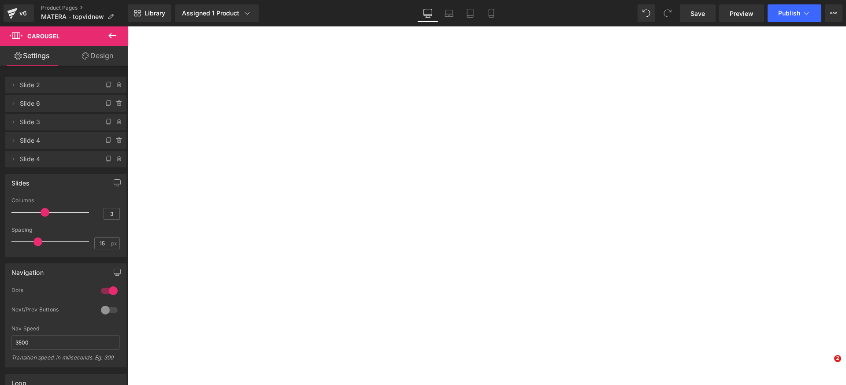 The height and width of the screenshot is (385, 846). What do you see at coordinates (27, 270) in the screenshot?
I see `div: Navigation` at bounding box center [27, 270].